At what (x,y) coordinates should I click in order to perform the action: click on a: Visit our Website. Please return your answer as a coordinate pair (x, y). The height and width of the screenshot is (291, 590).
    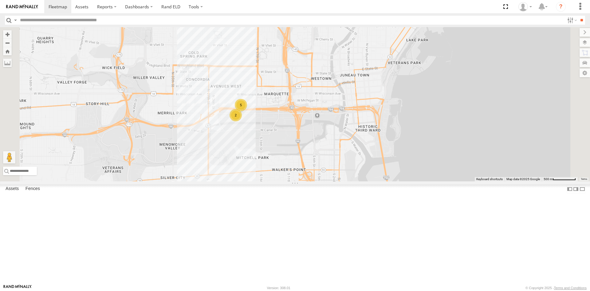
    Looking at the image, I should click on (18, 287).